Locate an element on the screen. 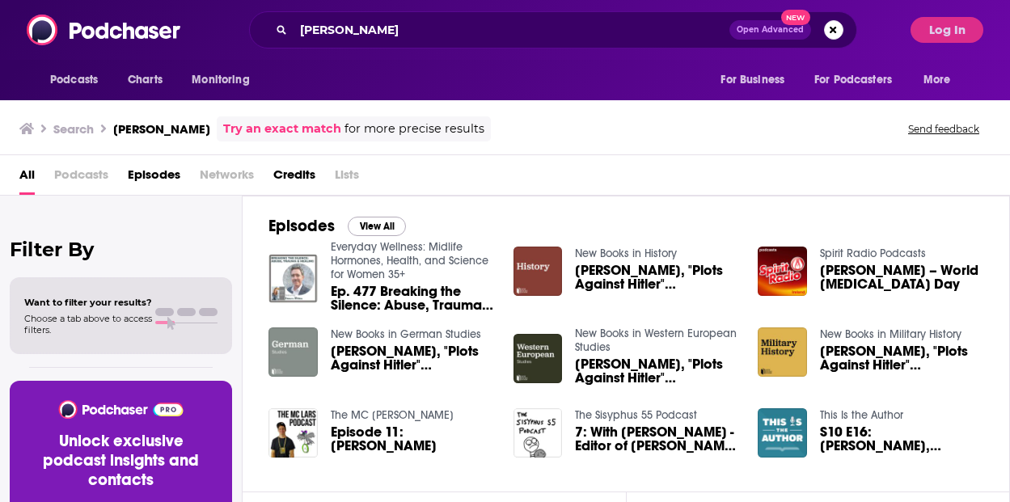 Image resolution: width=1010 pixels, height=502 pixels. span: Episodes is located at coordinates (154, 178).